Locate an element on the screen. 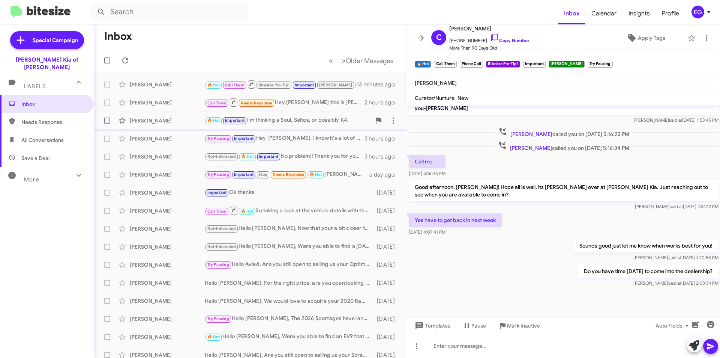  a: Inbox is located at coordinates (572, 14).